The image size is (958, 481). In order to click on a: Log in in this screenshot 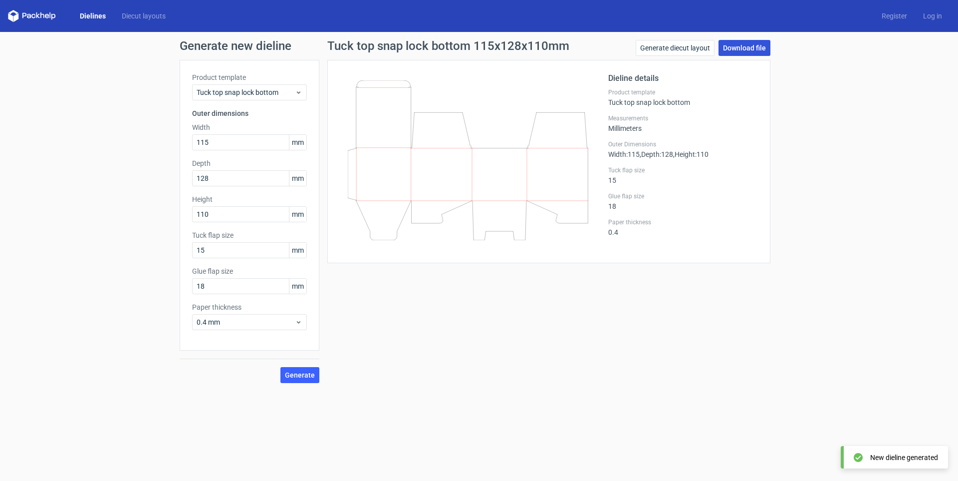, I will do `click(933, 16)`.